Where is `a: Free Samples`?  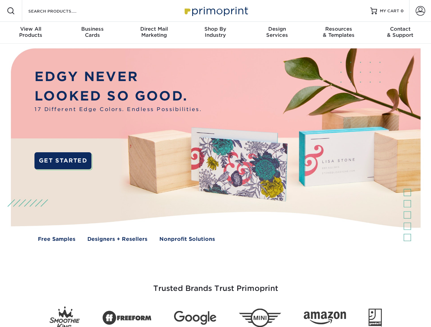
a: Free Samples is located at coordinates (57, 239).